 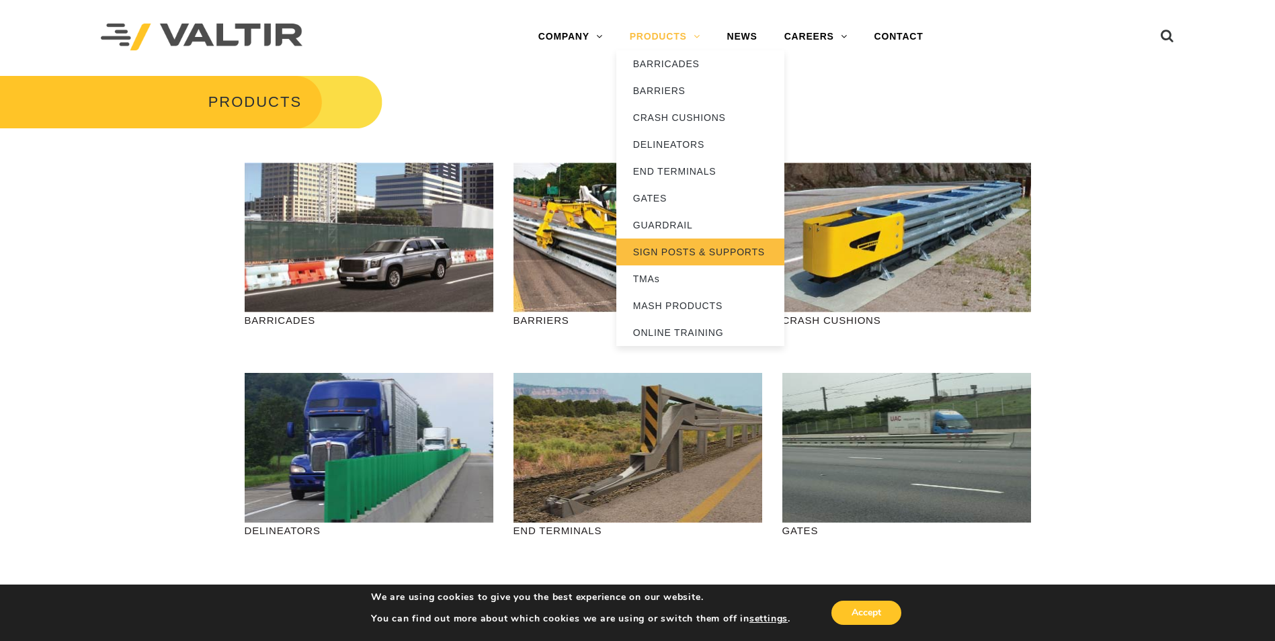 I want to click on a: CONTACT, so click(x=899, y=37).